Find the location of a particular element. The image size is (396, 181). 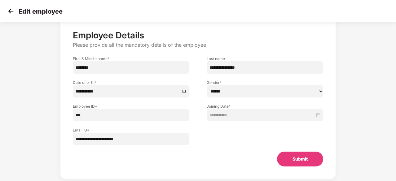

label: Email ID is located at coordinates (131, 130).